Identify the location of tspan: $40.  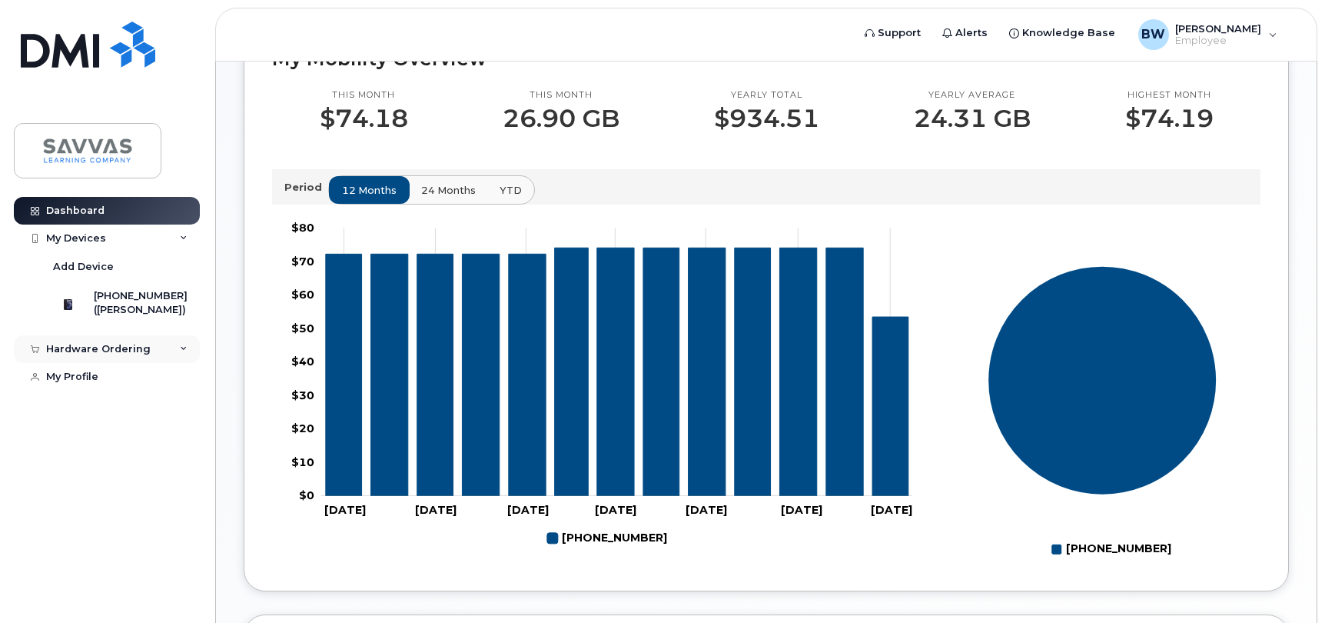
(303, 361).